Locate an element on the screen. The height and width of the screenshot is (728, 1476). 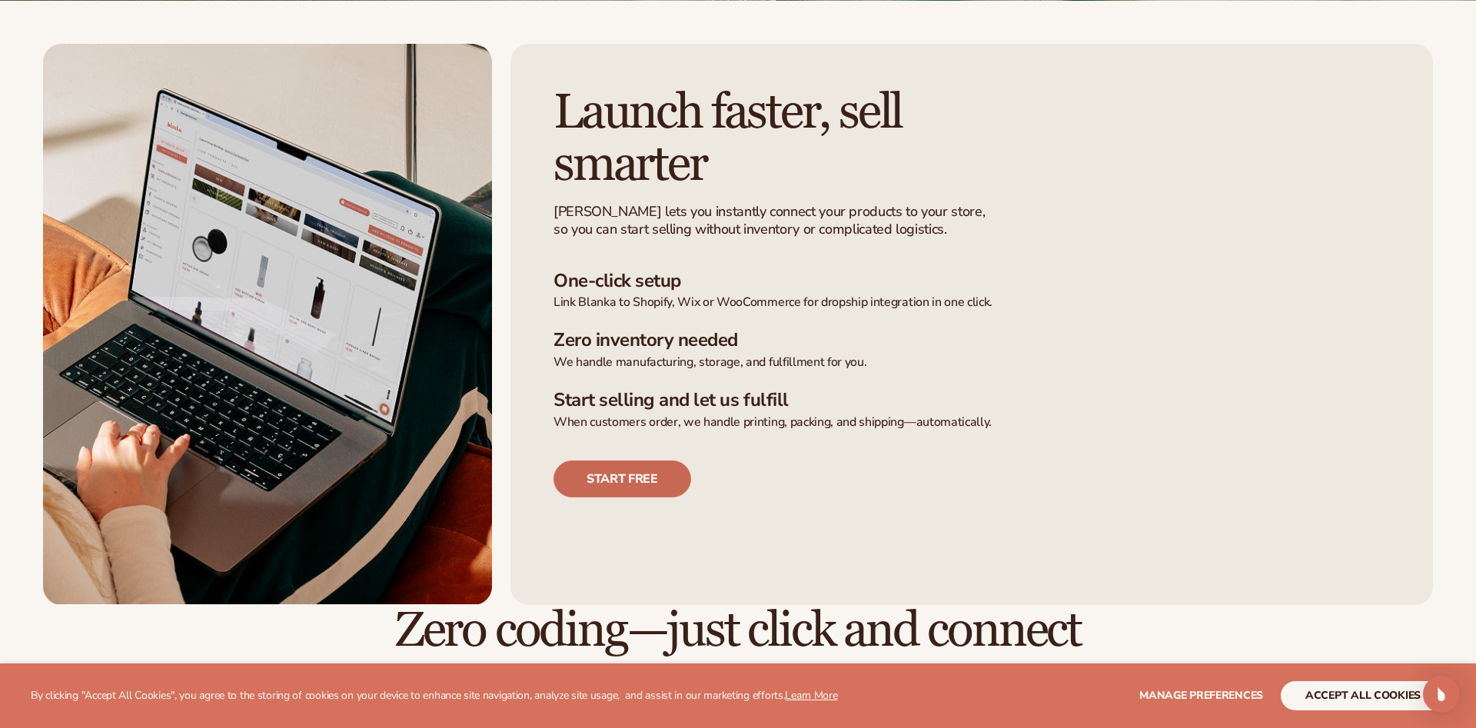
p: When customers order, we handle printing, packing, and shipping—automatically. is located at coordinates (971, 422).